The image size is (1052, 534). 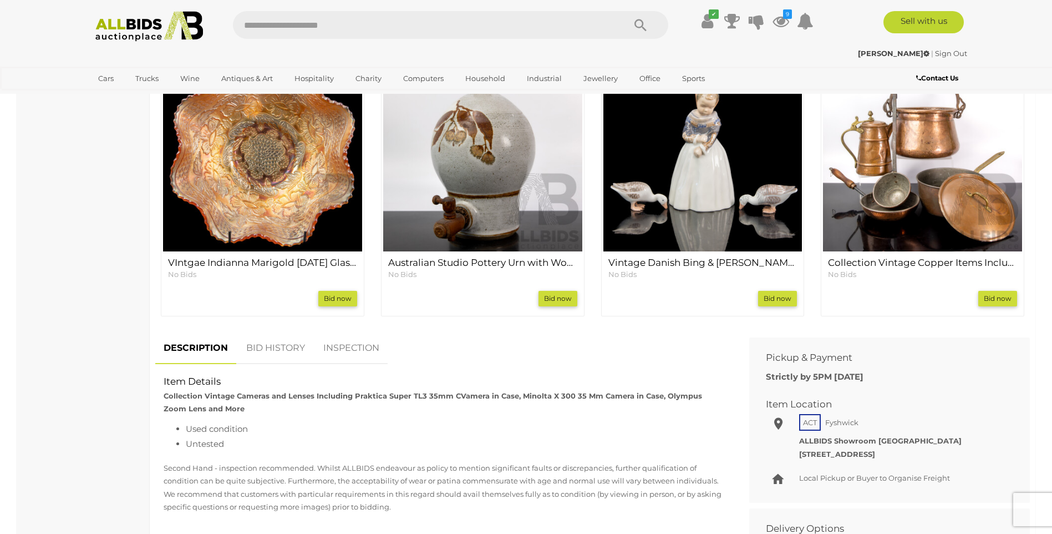 What do you see at coordinates (444, 488) in the screenshot?
I see `p: Second Hand - inspection recommended. Whilst ALLBIDS endeavour as policy to mention significant f...` at bounding box center [444, 488].